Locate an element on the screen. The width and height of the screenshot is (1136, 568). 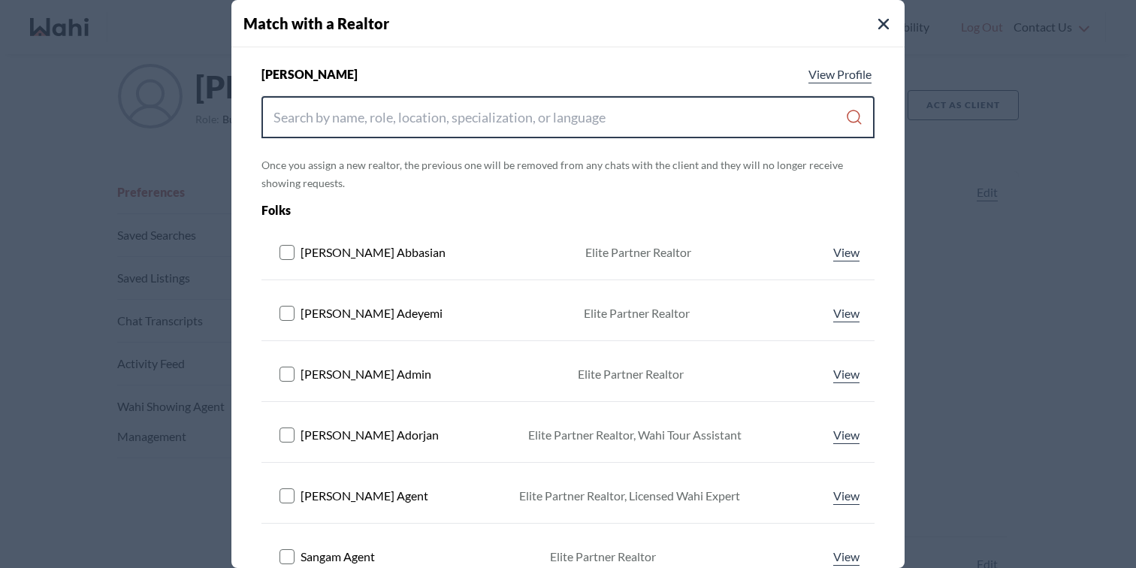
button: Close Modal is located at coordinates (884, 24).